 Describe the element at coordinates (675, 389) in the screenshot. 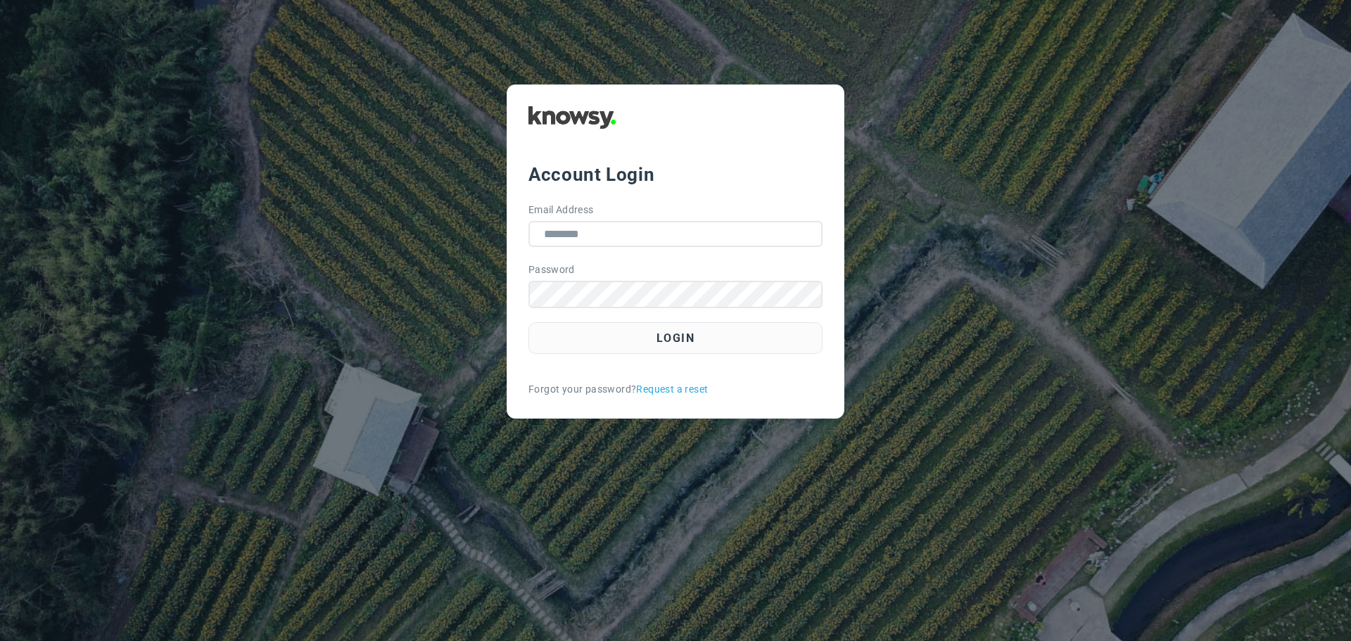

I see `div: Forgot your password?` at that location.